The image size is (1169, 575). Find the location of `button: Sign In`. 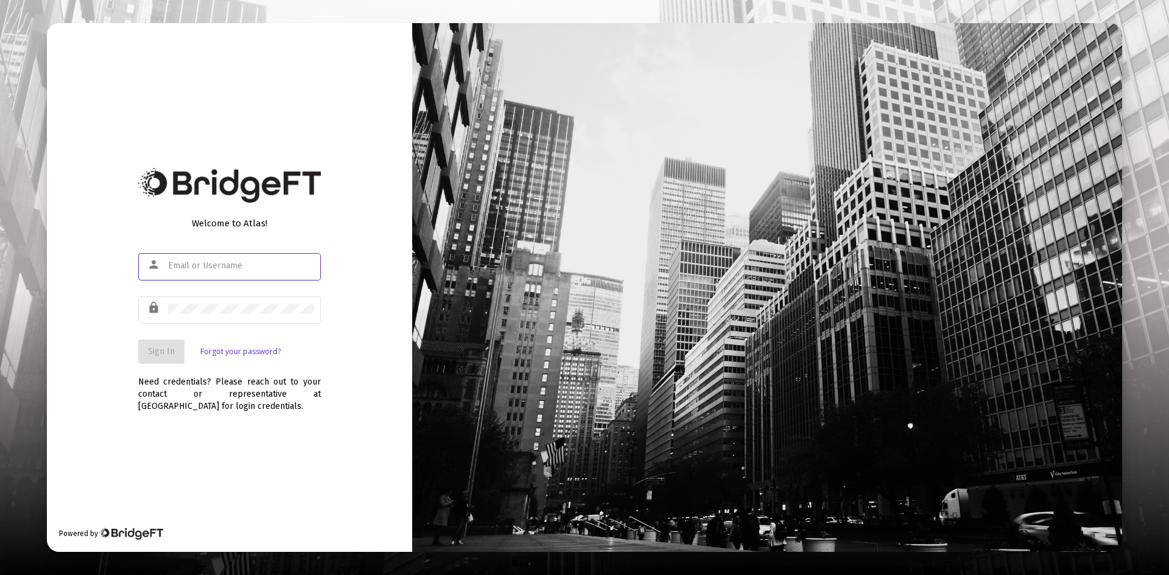

button: Sign In is located at coordinates (161, 352).